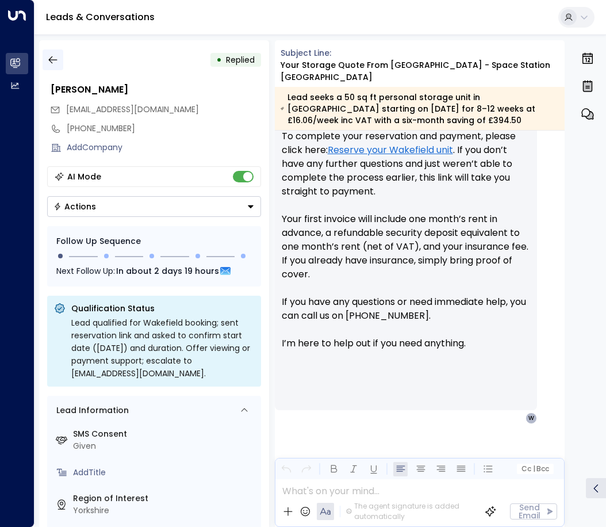  I want to click on div: Next Follow Up:, so click(154, 271).